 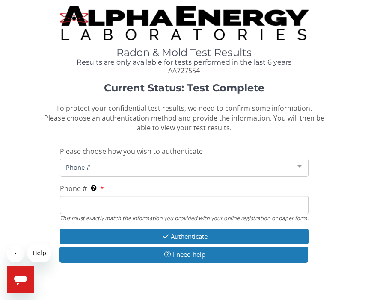 What do you see at coordinates (131, 151) in the screenshot?
I see `span: Please choose how you wish to authenticate` at bounding box center [131, 151].